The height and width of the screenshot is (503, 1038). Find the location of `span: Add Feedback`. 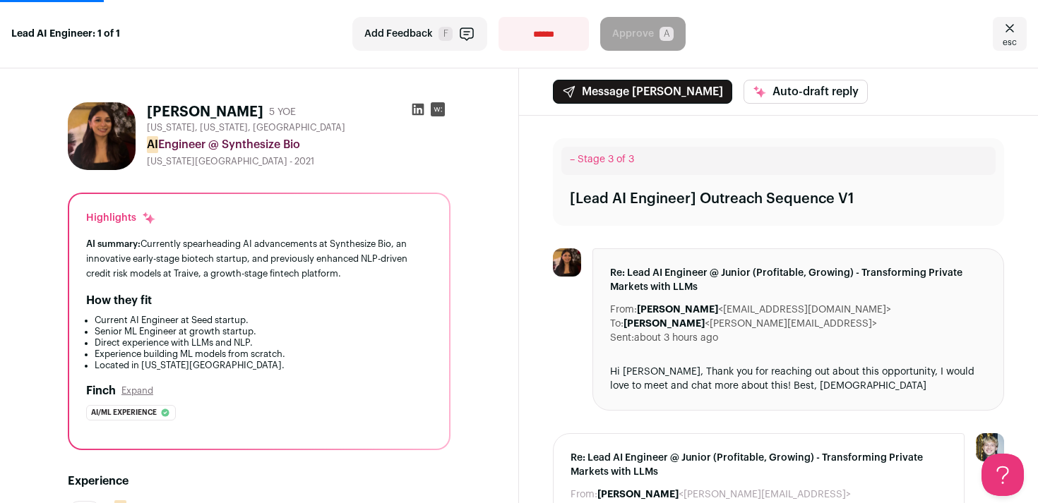

span: Add Feedback is located at coordinates (398, 34).